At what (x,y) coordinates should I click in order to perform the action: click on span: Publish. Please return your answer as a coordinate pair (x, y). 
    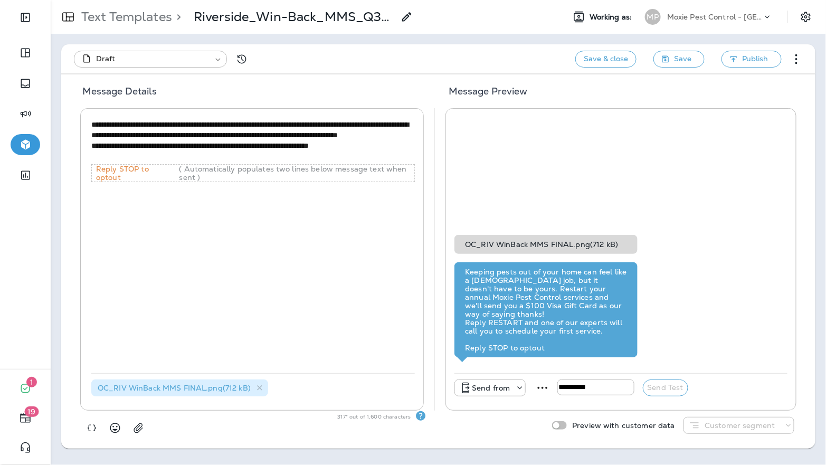
    Looking at the image, I should click on (756, 59).